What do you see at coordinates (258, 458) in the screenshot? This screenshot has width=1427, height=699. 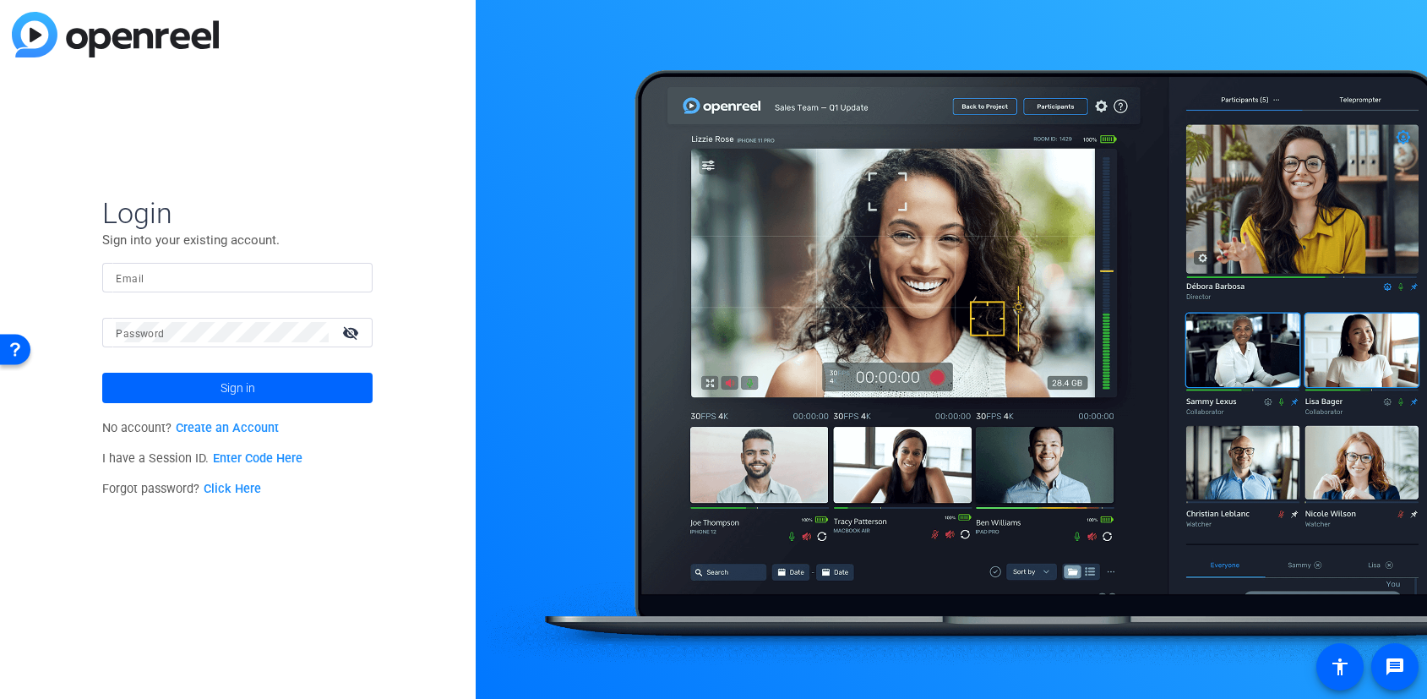 I see `a: Enter Code Here` at bounding box center [258, 458].